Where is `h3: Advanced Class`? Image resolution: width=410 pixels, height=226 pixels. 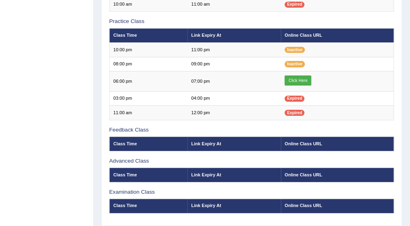 h3: Advanced Class is located at coordinates (251, 161).